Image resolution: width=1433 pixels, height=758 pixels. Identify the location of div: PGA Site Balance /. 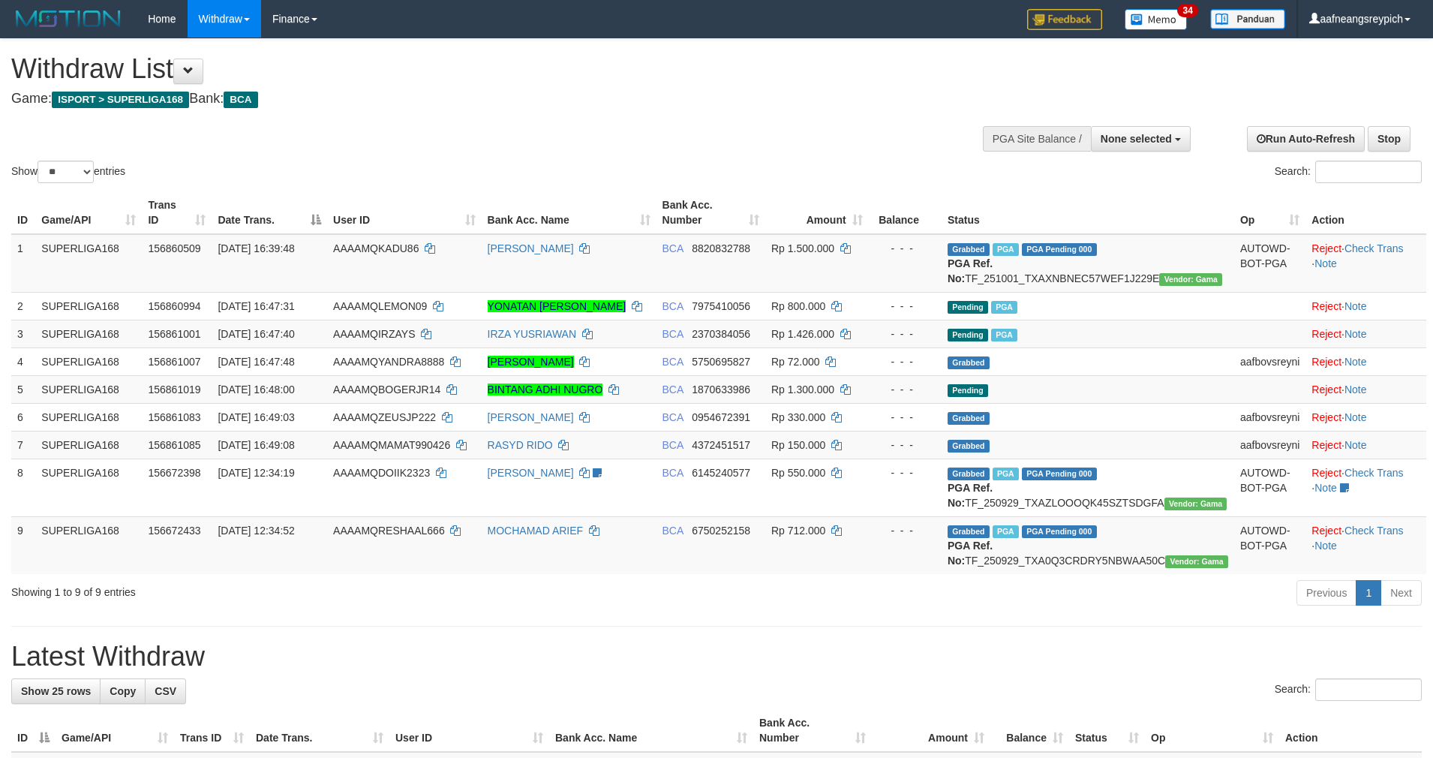
(1037, 139).